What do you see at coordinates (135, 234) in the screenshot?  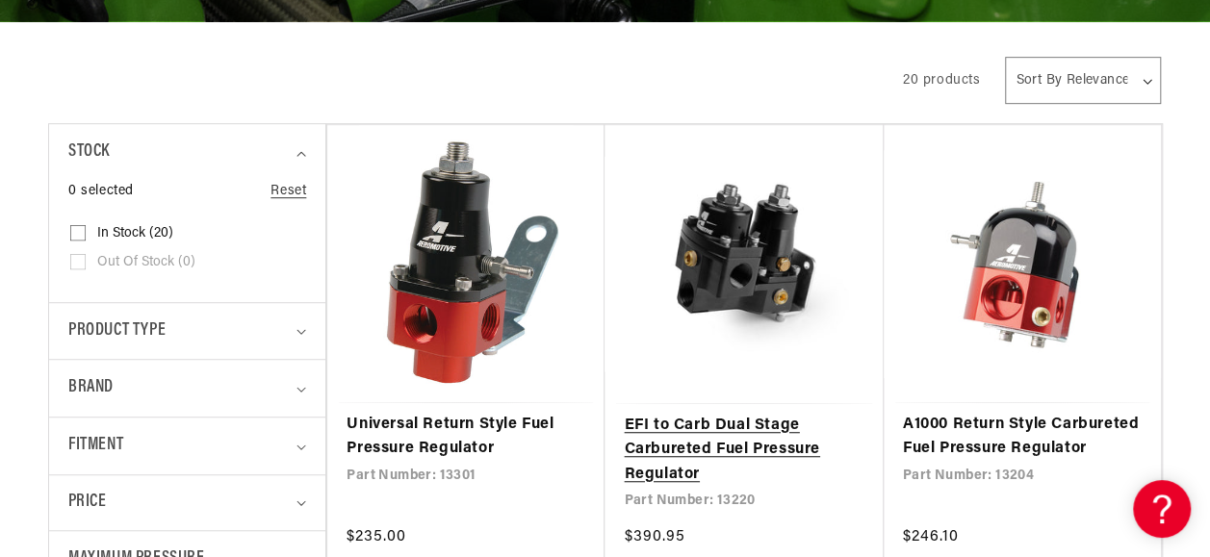 I see `span: In stock (20)` at bounding box center [135, 234].